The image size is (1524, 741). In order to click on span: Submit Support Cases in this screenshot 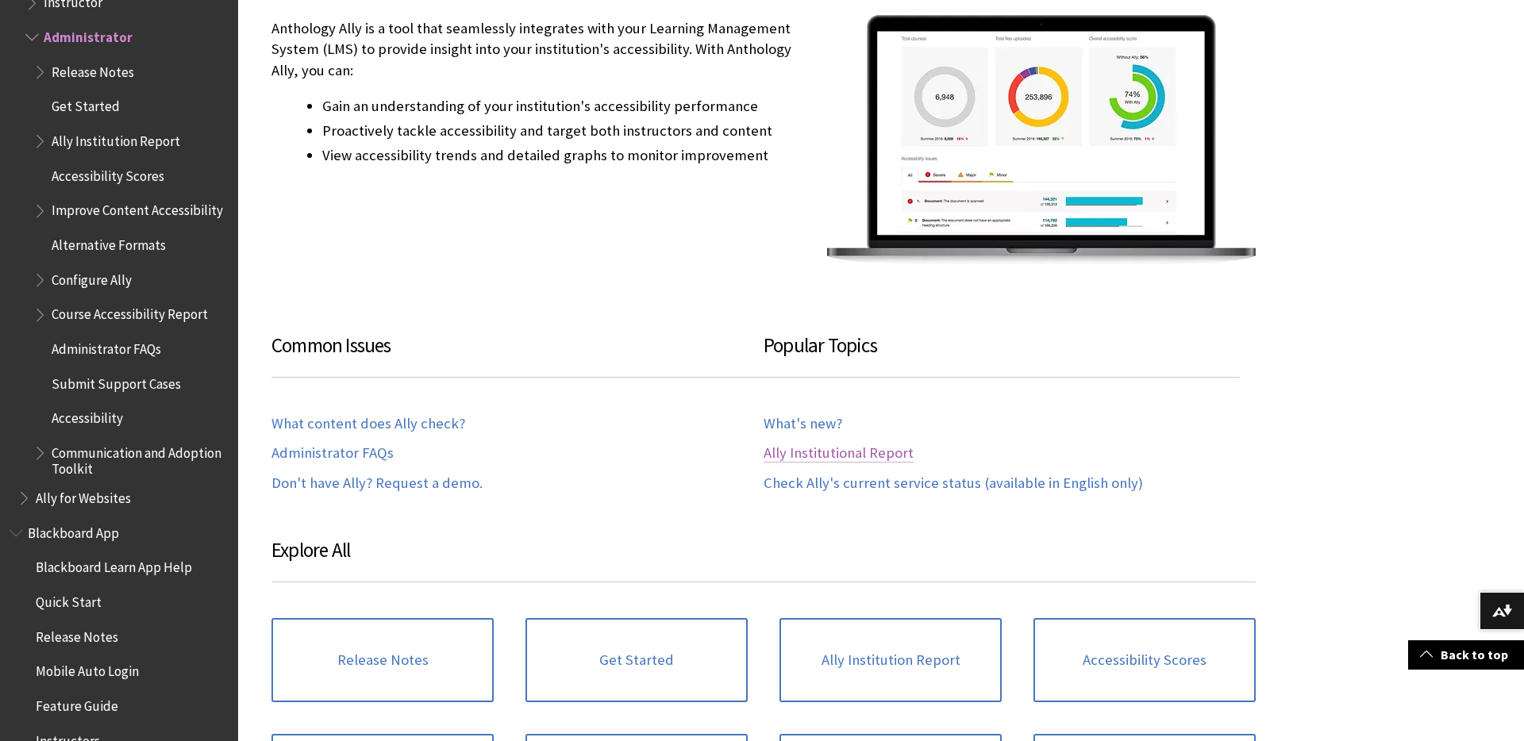, I will do `click(116, 381)`.